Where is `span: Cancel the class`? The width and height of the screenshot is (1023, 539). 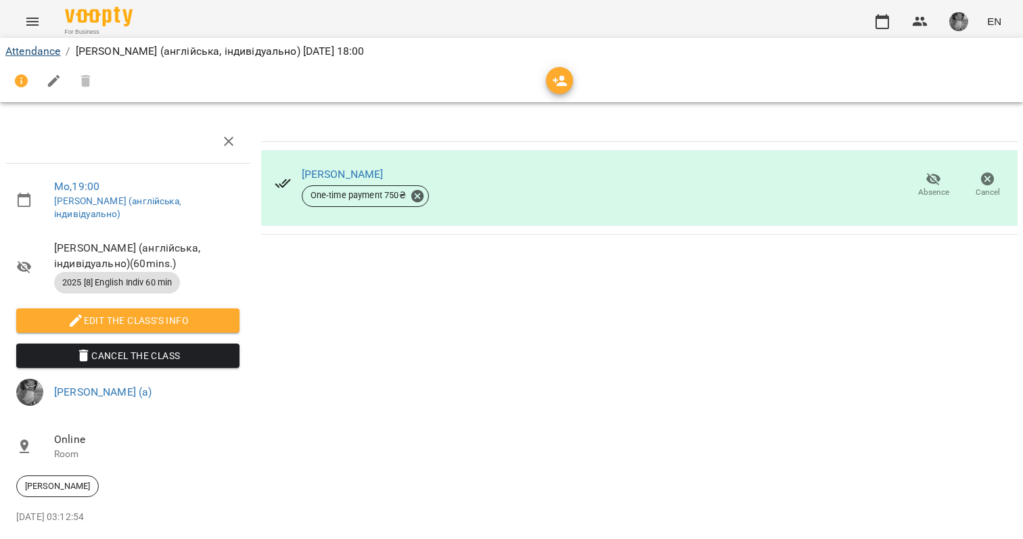 span: Cancel the class is located at coordinates (128, 356).